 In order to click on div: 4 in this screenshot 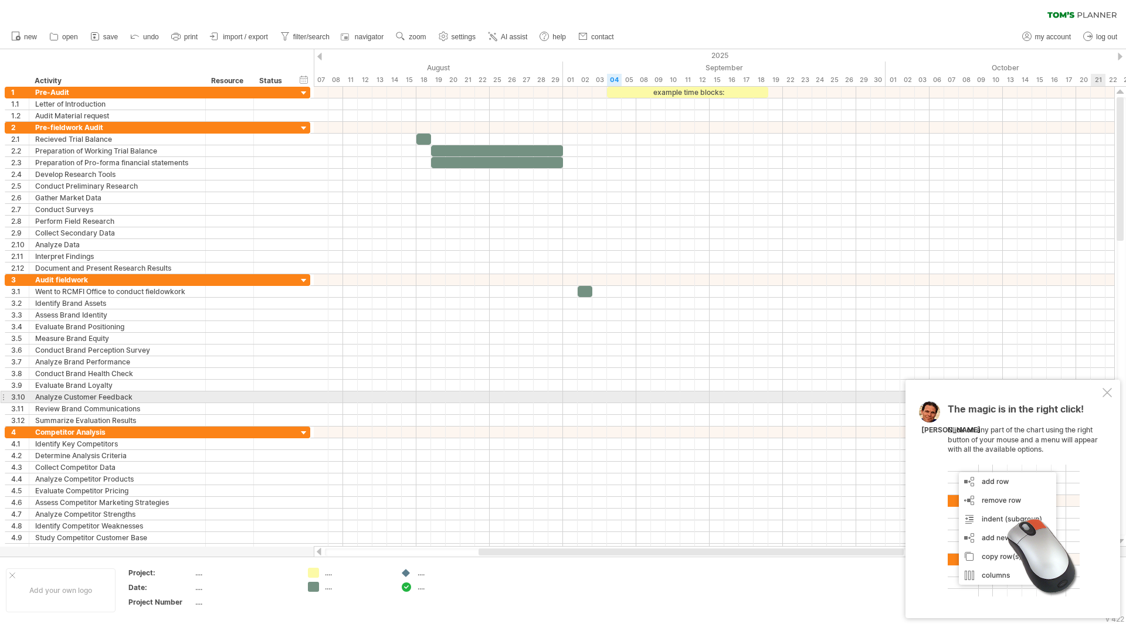, I will do `click(20, 432)`.